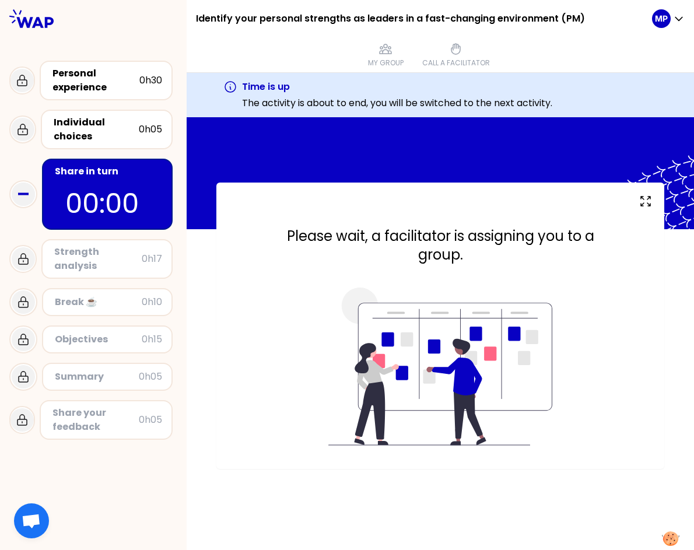 The width and height of the screenshot is (694, 550). Describe the element at coordinates (386, 55) in the screenshot. I see `button: My group` at that location.